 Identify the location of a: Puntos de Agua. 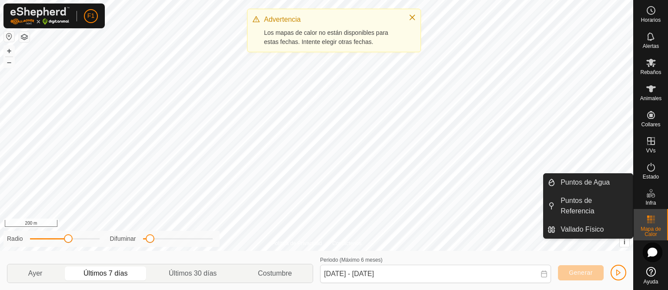
(594, 182).